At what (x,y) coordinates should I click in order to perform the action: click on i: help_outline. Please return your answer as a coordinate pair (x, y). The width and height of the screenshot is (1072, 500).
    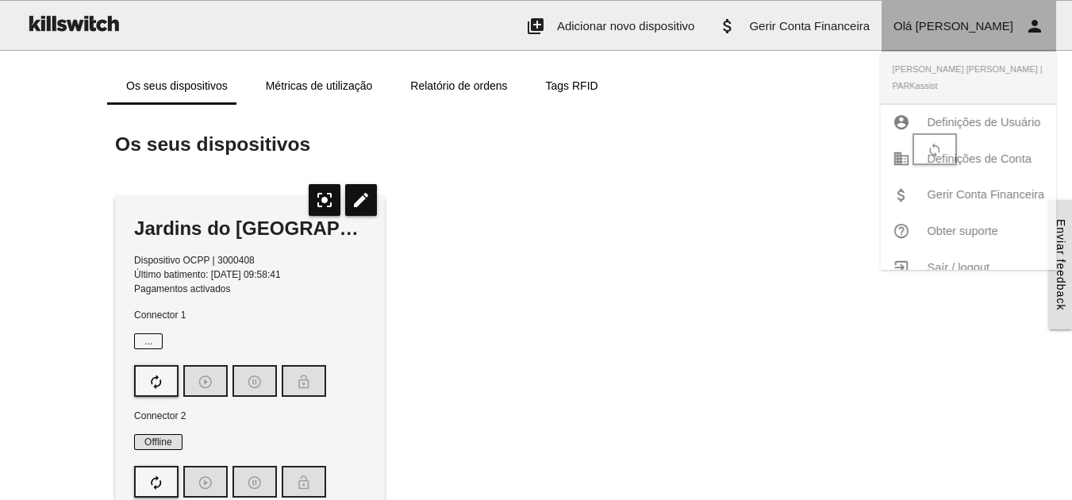
    Looking at the image, I should click on (901, 231).